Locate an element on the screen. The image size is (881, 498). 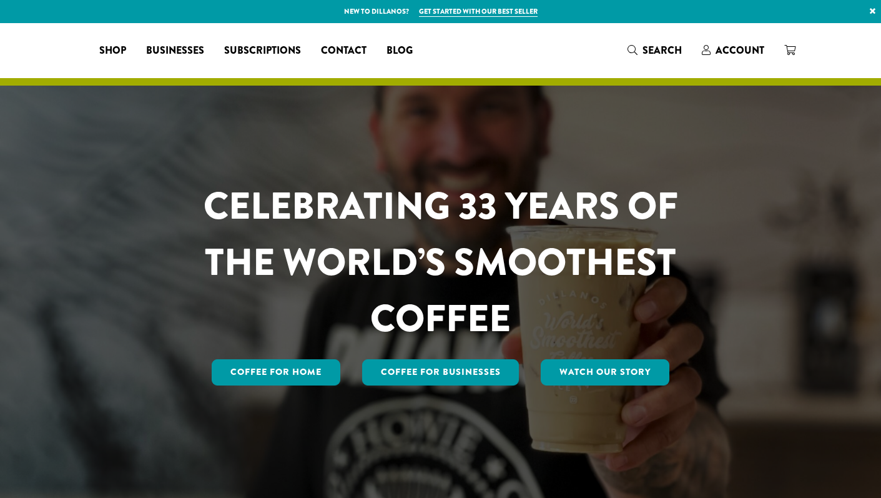
span: Contact is located at coordinates (343, 51).